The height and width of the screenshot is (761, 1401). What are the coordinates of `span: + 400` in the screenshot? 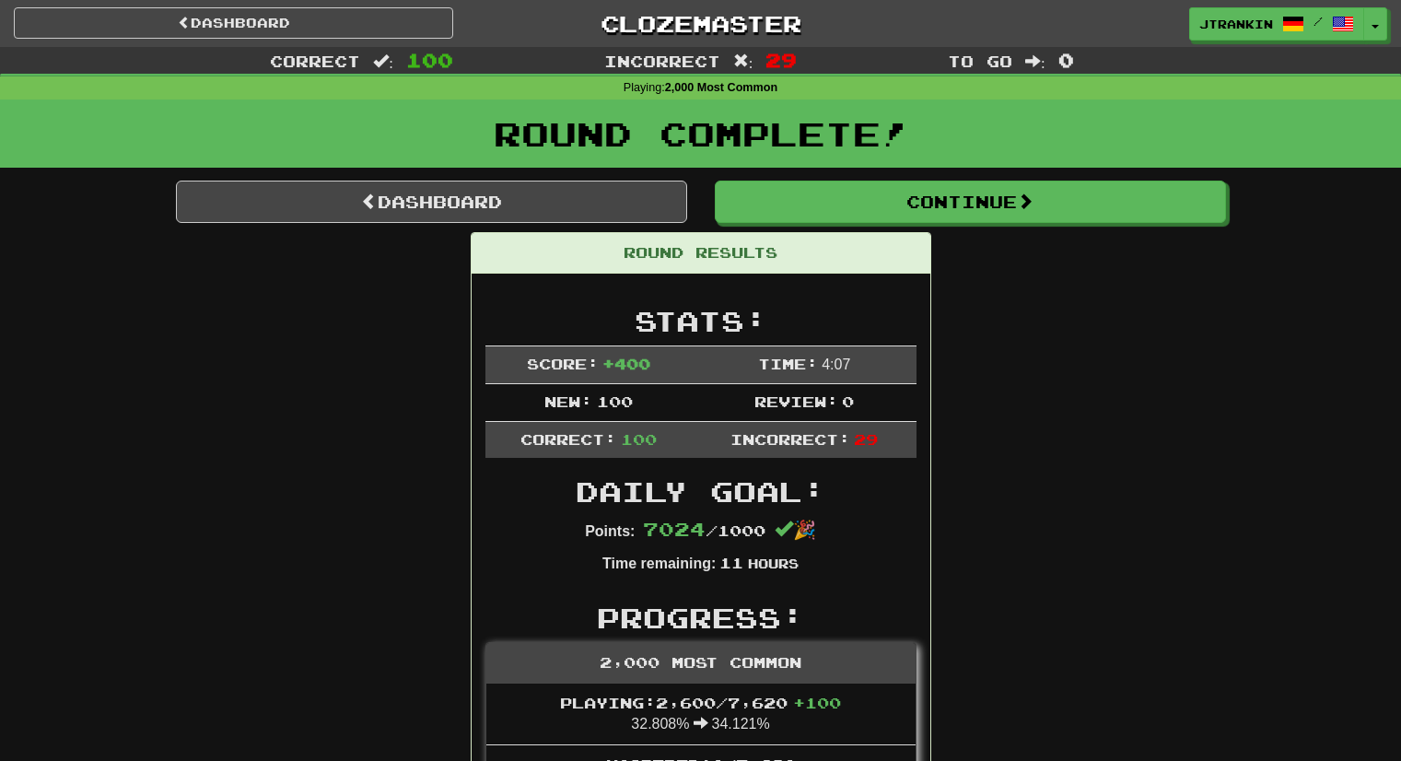 It's located at (626, 363).